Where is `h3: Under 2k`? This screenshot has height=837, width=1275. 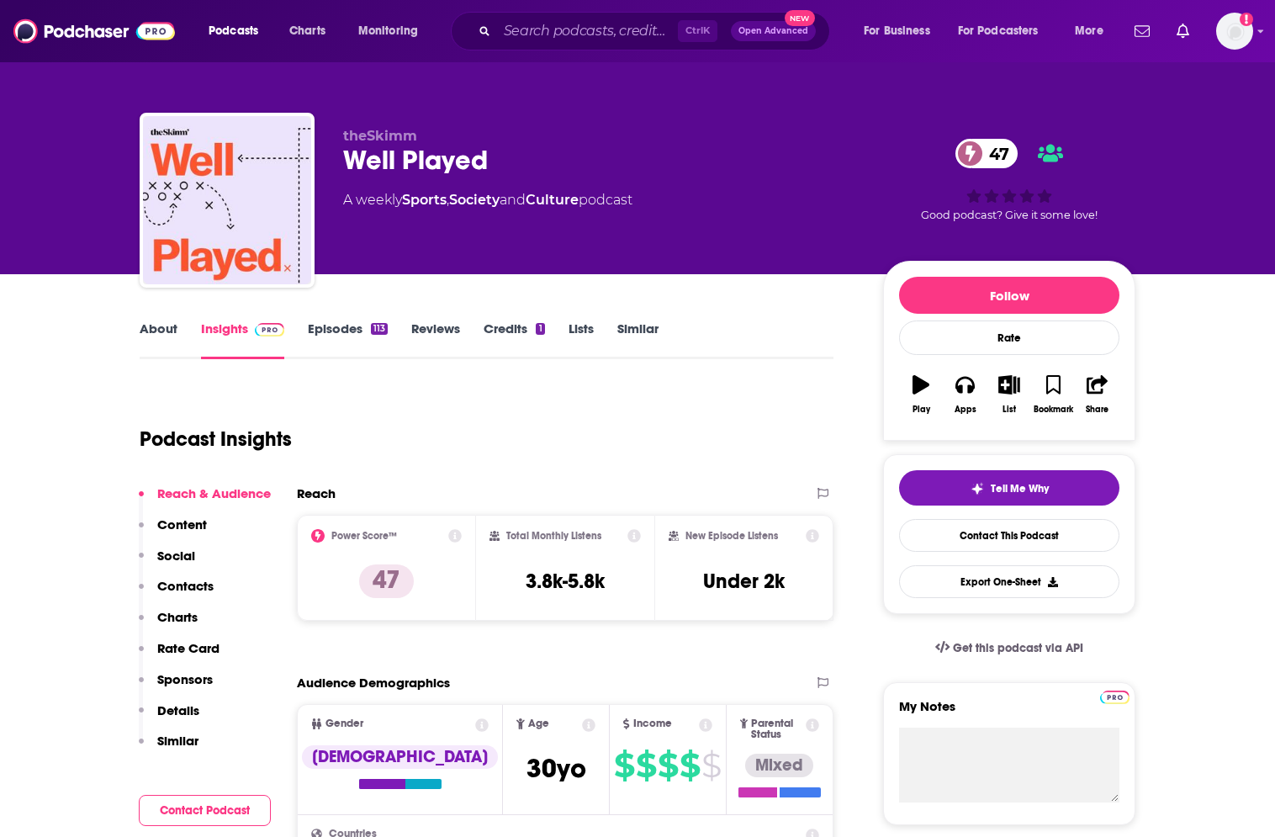 h3: Under 2k is located at coordinates (743, 581).